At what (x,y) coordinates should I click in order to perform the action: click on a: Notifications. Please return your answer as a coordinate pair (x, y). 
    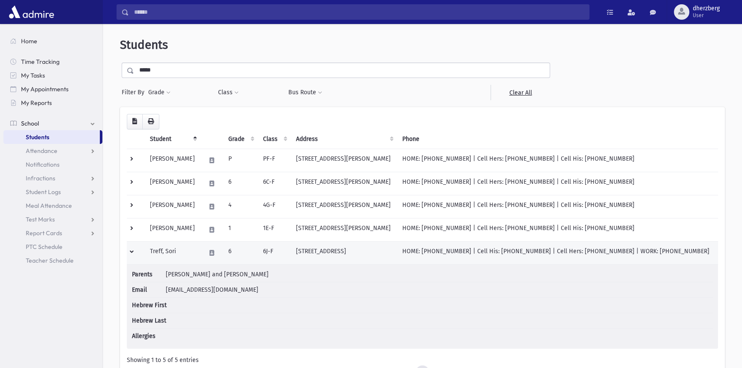
    Looking at the image, I should click on (53, 164).